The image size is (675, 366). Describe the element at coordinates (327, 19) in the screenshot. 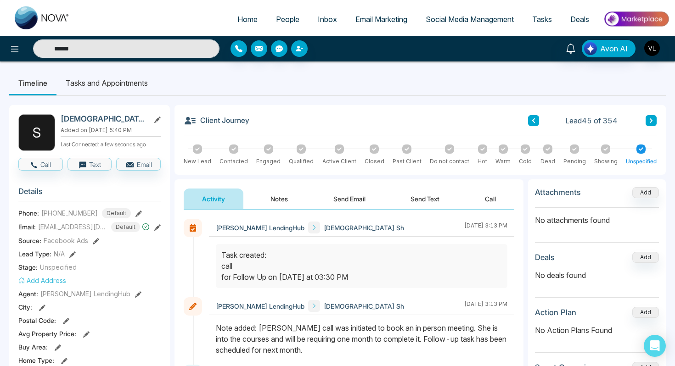

I see `a: Inbox` at that location.